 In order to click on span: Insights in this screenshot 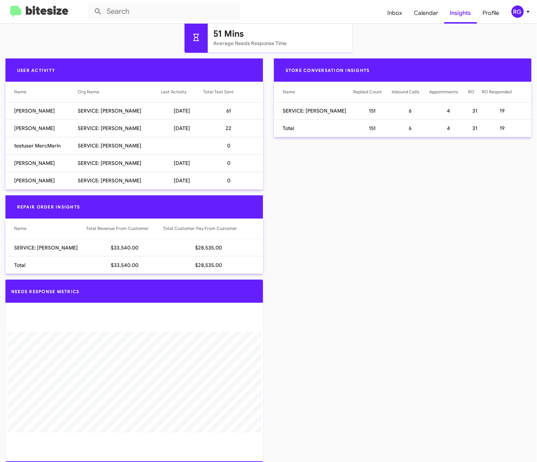, I will do `click(461, 13)`.